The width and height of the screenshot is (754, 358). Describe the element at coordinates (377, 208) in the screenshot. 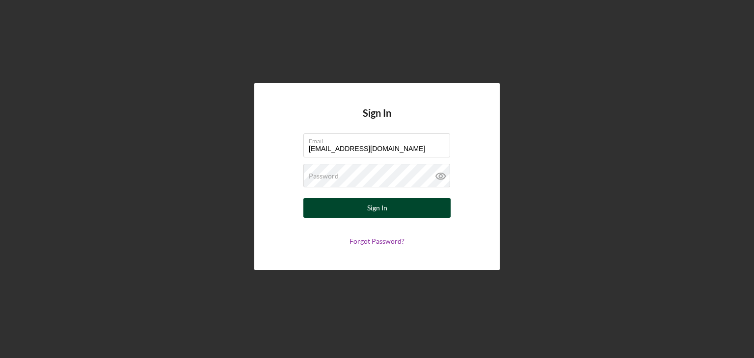

I see `button: Sign In` at that location.